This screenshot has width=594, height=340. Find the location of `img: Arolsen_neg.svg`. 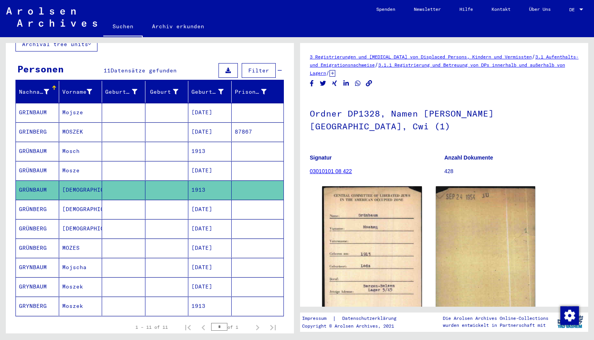

img: Arolsen_neg.svg is located at coordinates (51, 17).